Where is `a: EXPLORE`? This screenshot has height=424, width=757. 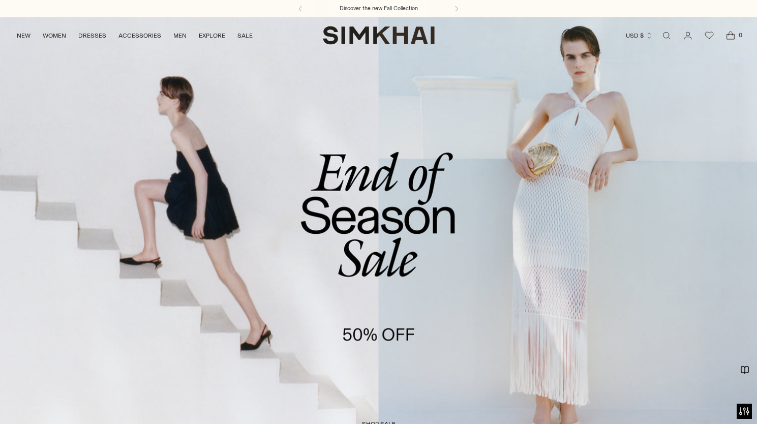 a: EXPLORE is located at coordinates (212, 36).